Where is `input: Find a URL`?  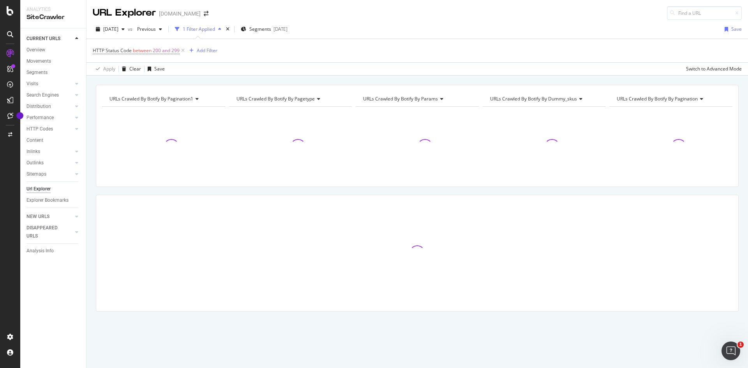
input: Find a URL is located at coordinates (704, 13).